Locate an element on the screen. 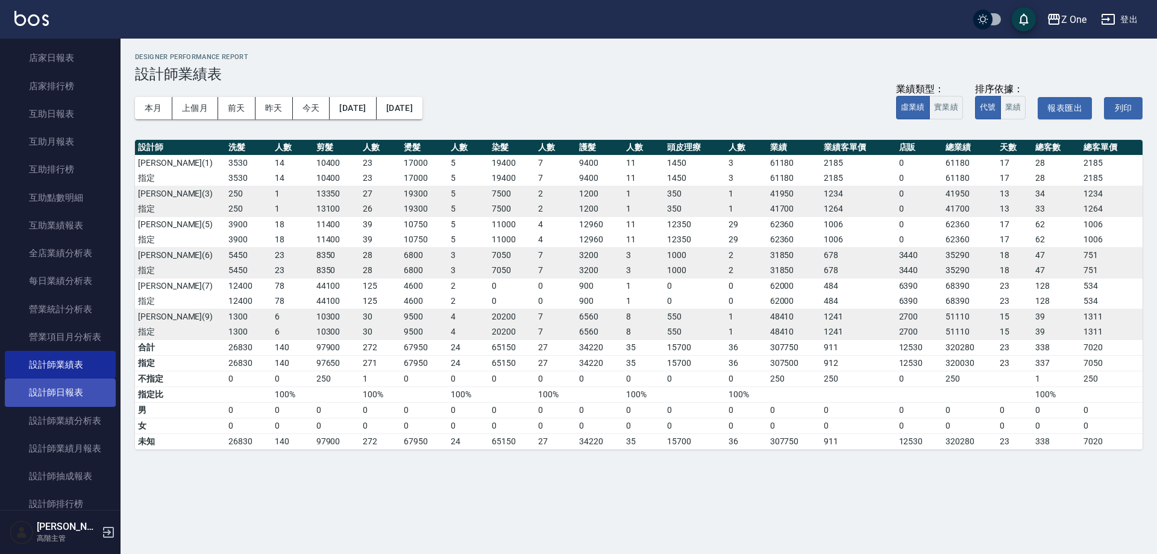 The width and height of the screenshot is (1157, 554). td: 6800 is located at coordinates (424, 255).